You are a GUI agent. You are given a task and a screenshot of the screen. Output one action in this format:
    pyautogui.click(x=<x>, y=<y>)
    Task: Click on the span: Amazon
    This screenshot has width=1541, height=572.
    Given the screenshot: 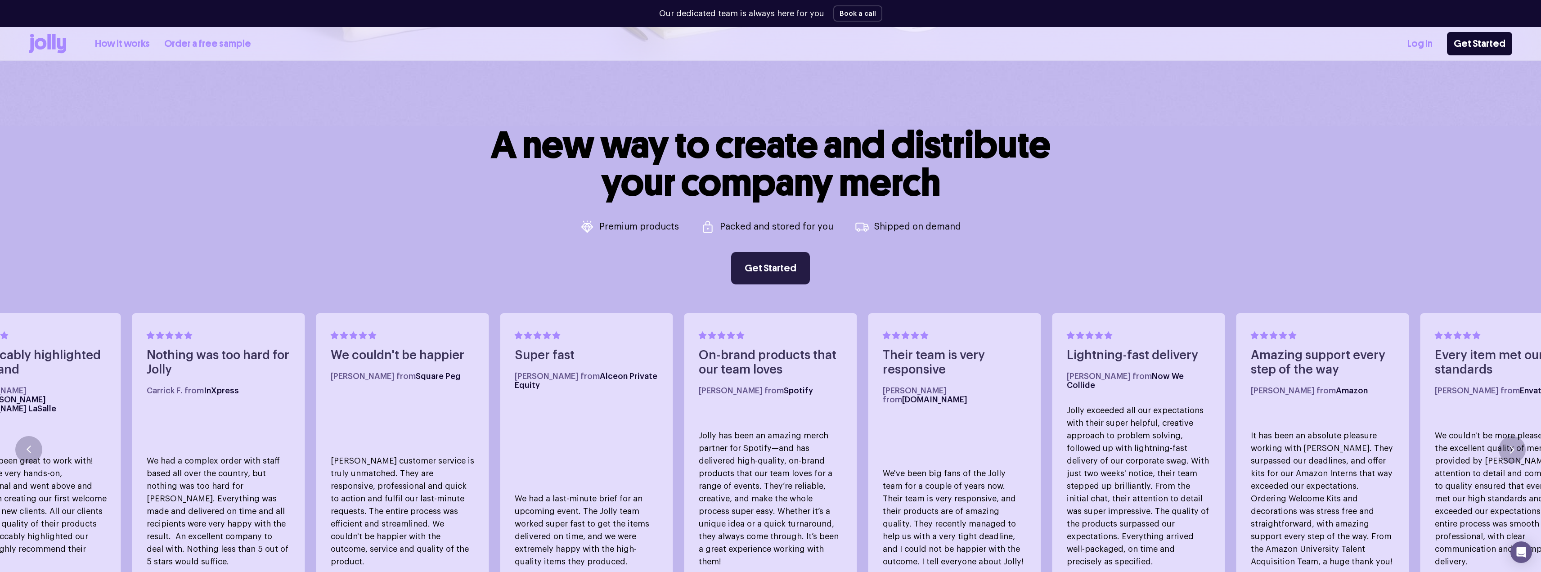 What is the action you would take?
    pyautogui.click(x=1352, y=391)
    